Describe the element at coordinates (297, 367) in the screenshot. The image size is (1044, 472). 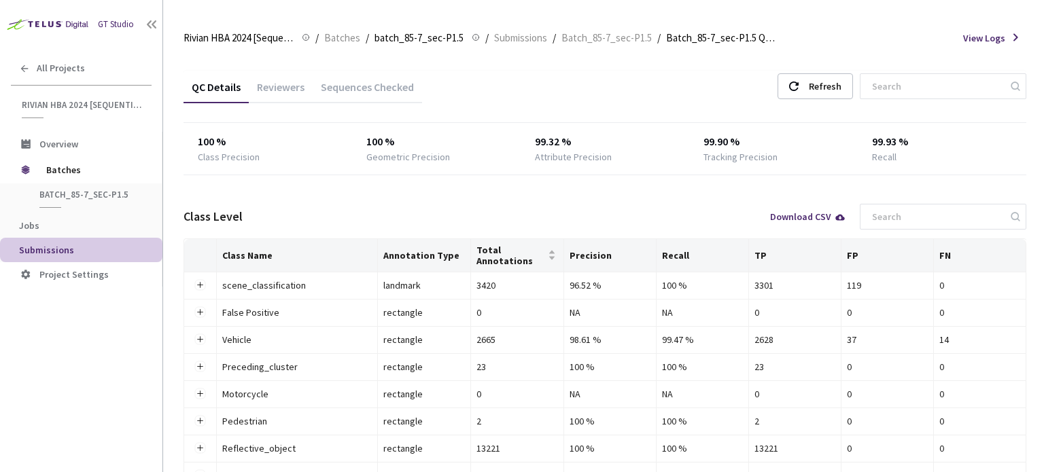
I see `div: Preceding_cluster` at that location.